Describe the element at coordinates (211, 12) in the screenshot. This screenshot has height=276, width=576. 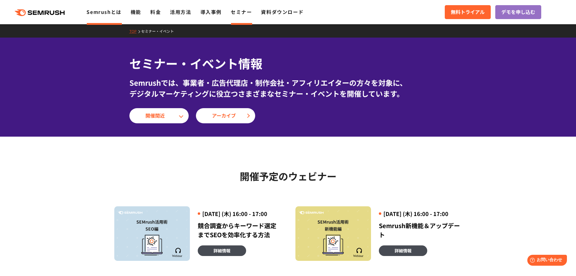
I see `a: 導入事例` at that location.